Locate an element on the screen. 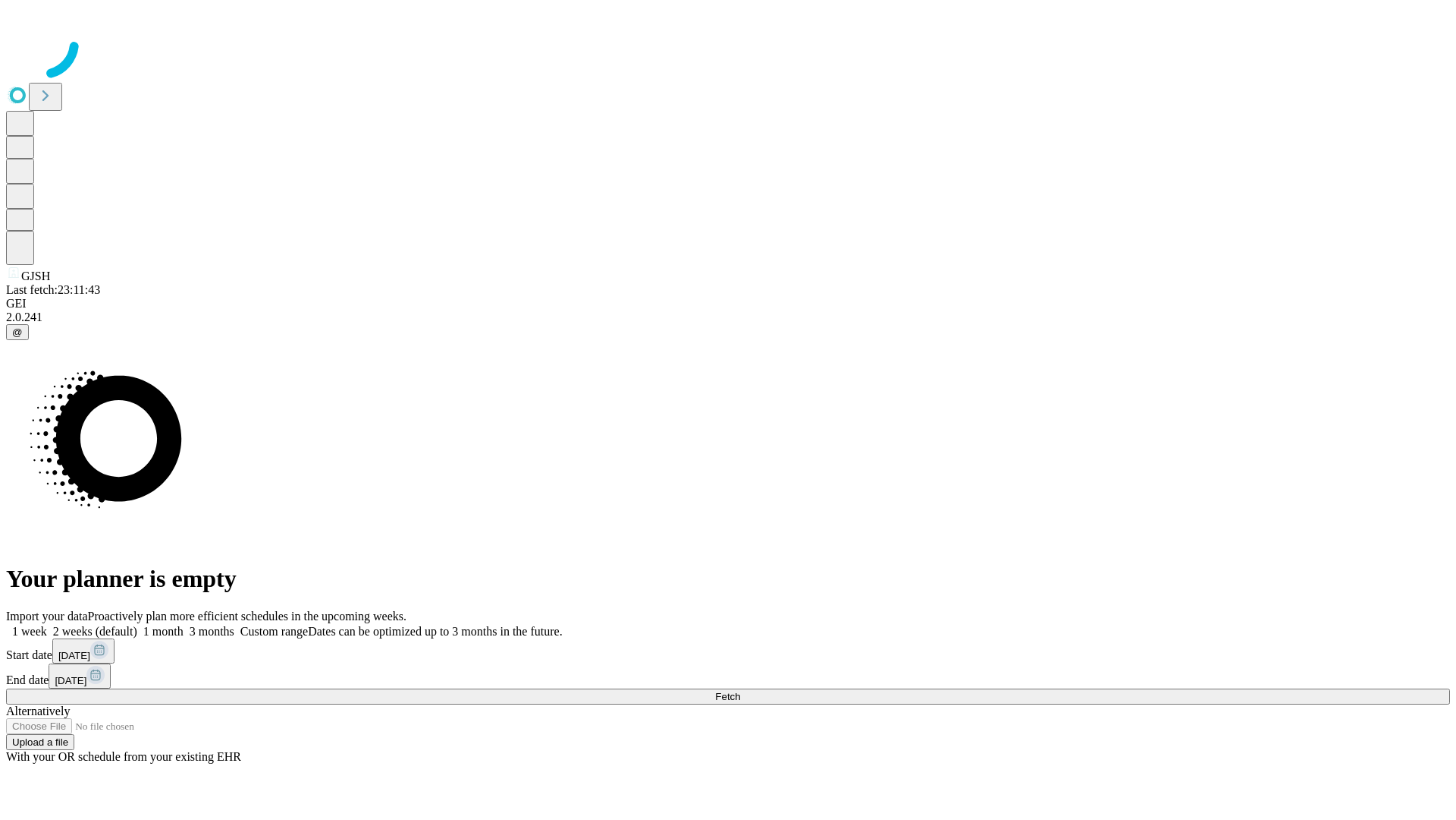 This screenshot has height=820, width=1456. span: Last fetch: 23:11:43 is located at coordinates (53, 289).